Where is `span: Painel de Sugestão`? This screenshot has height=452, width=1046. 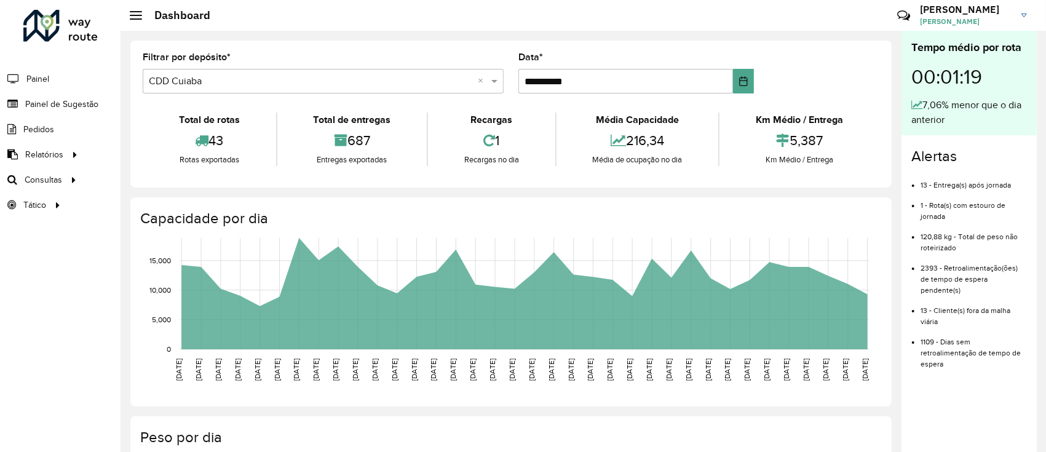
span: Painel de Sugestão is located at coordinates (61, 104).